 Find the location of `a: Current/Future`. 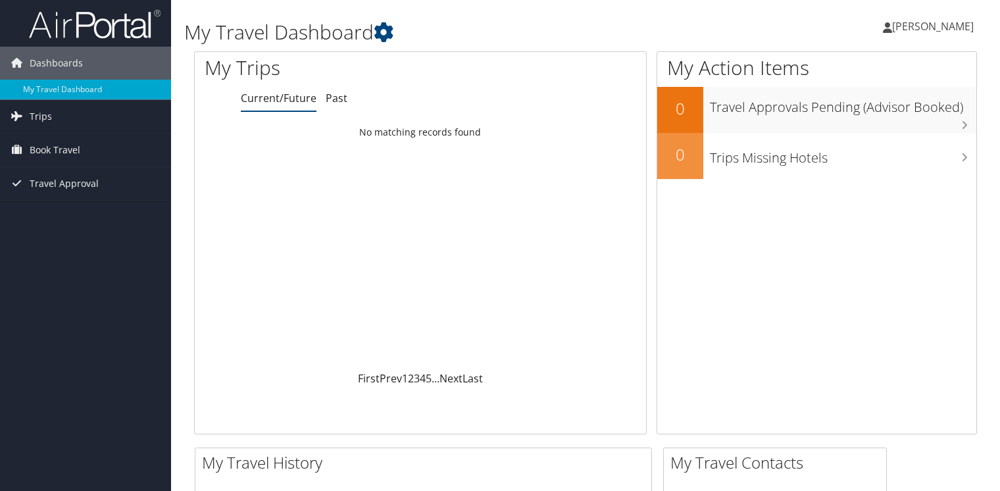

a: Current/Future is located at coordinates (278, 98).